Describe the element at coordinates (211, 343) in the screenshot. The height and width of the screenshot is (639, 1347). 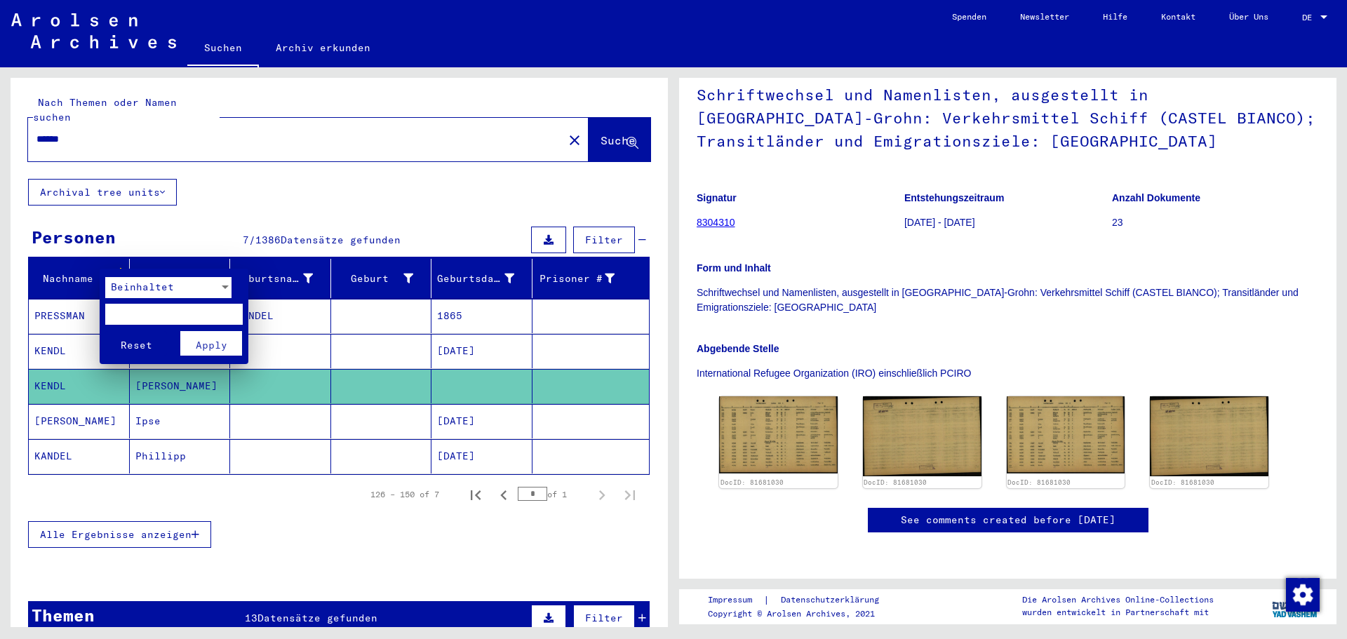
I see `button: Apply` at that location.